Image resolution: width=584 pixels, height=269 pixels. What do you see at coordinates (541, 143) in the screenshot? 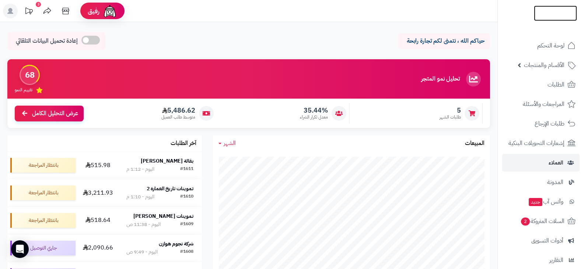
I see `a: إشعارات التحويلات البنكية` at bounding box center [541, 143].